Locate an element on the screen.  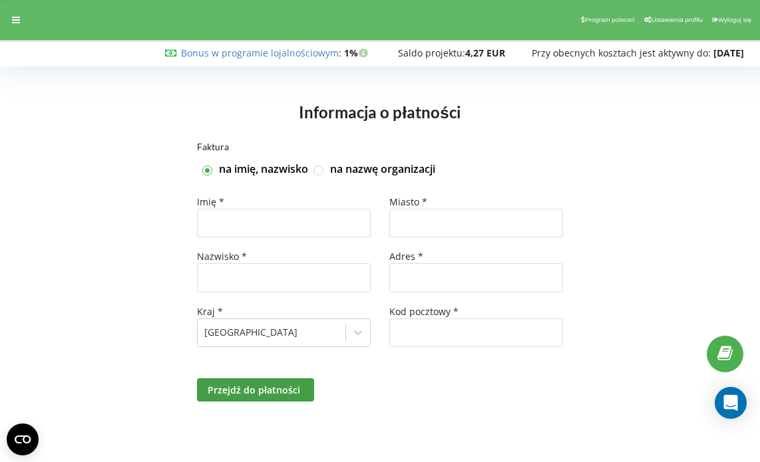
span: Nazwisko * is located at coordinates (222, 256).